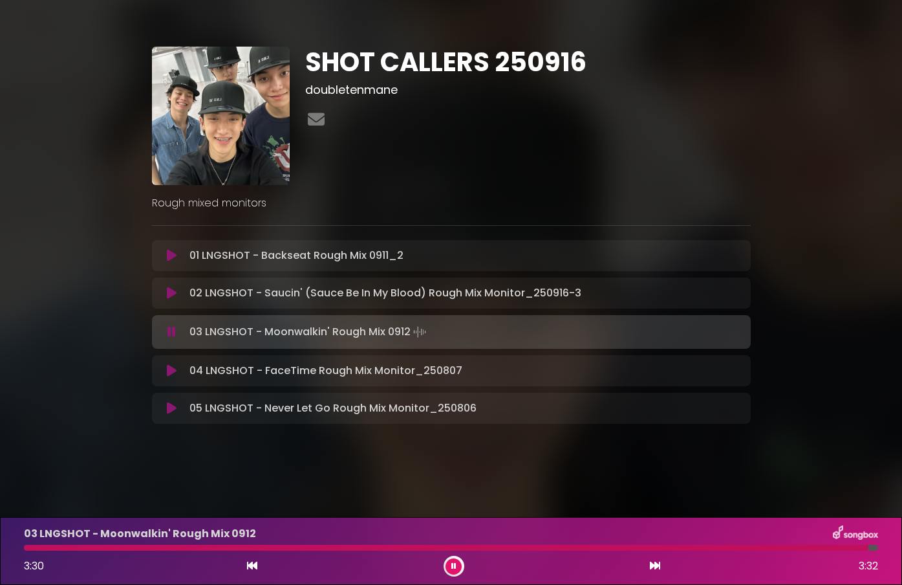 The width and height of the screenshot is (902, 585). What do you see at coordinates (420, 332) in the screenshot?
I see `img: waveform4.gif` at bounding box center [420, 332].